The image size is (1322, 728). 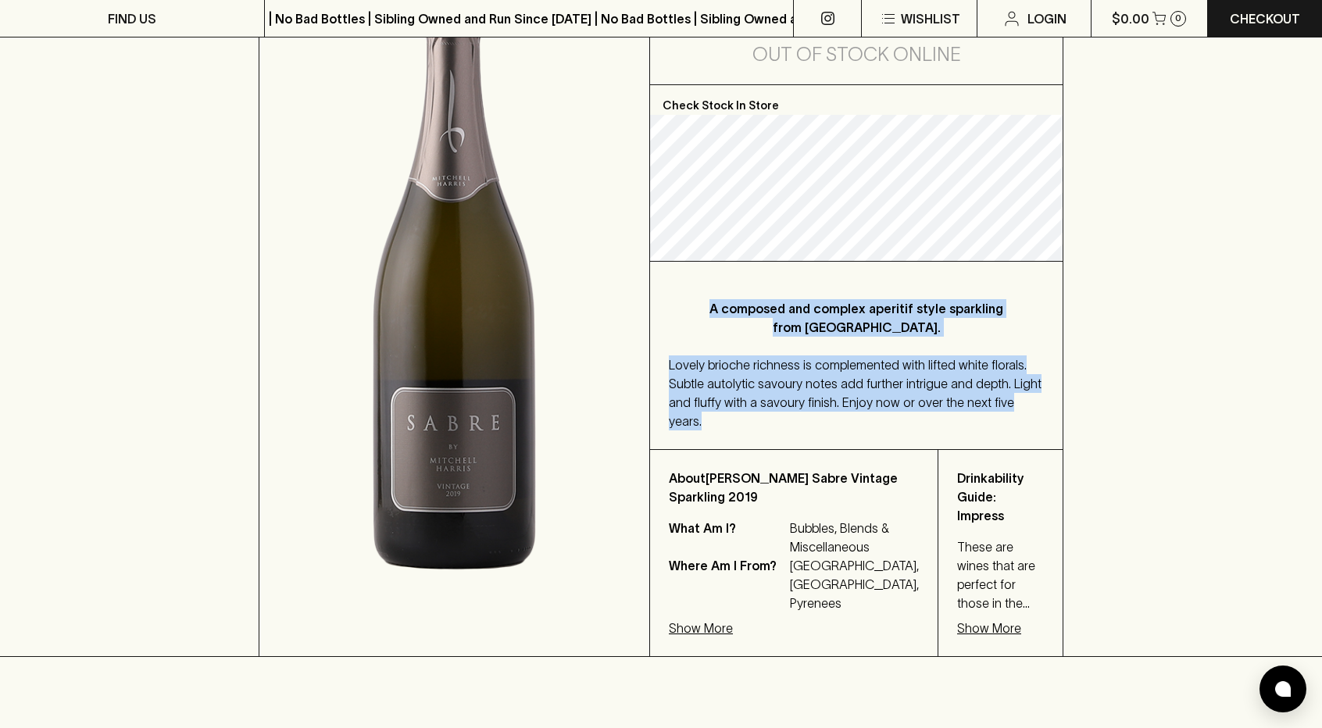 I want to click on p: What Am I?, so click(x=728, y=538).